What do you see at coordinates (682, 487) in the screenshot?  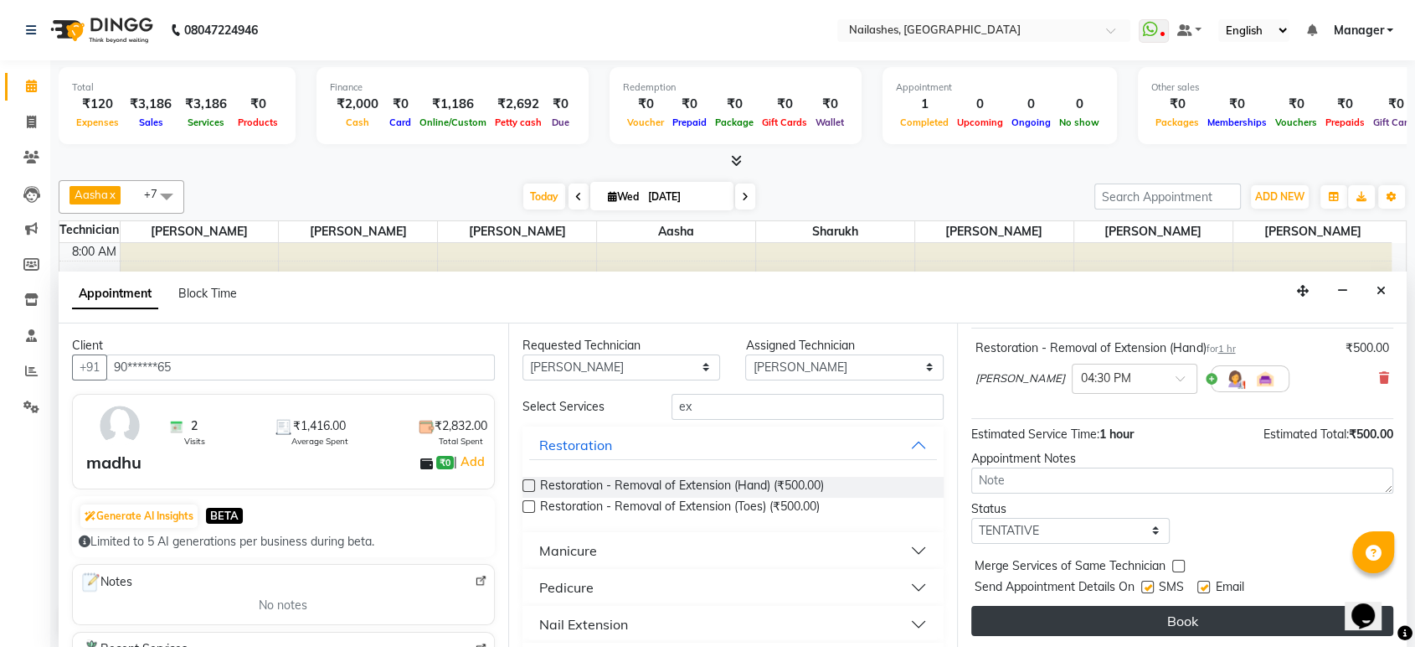 I see `span: Restoration - Removal of Extension (Hand) (₹500.00)` at bounding box center [682, 487].